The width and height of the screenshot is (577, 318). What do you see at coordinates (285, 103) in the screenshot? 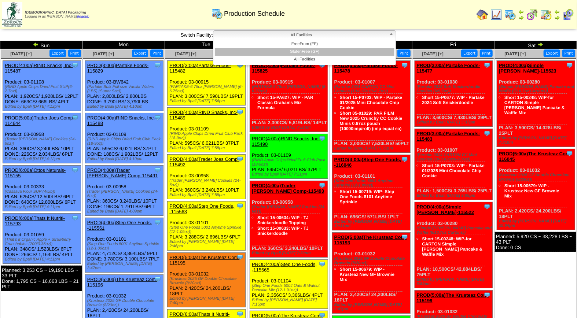
I see `a: Short 15-PA627: WIP - PAR Classic Grahams Mix Formula` at bounding box center [285, 103].